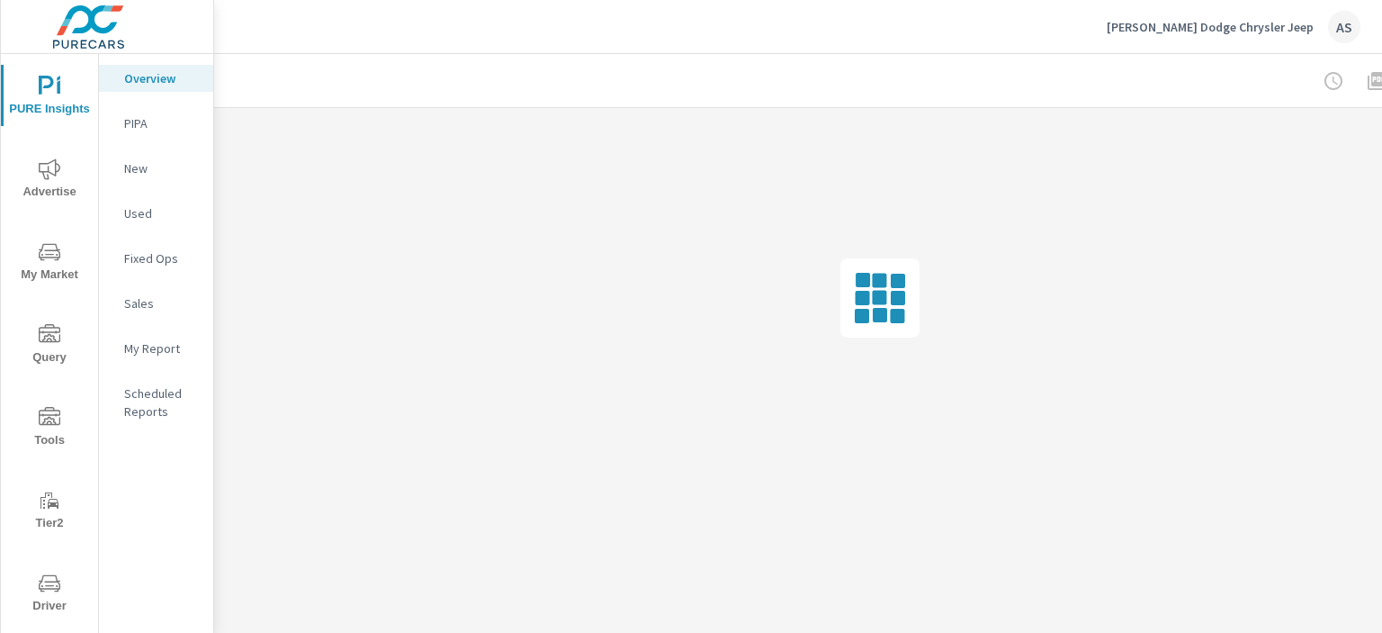 This screenshot has width=1382, height=633. I want to click on p: Sales, so click(161, 303).